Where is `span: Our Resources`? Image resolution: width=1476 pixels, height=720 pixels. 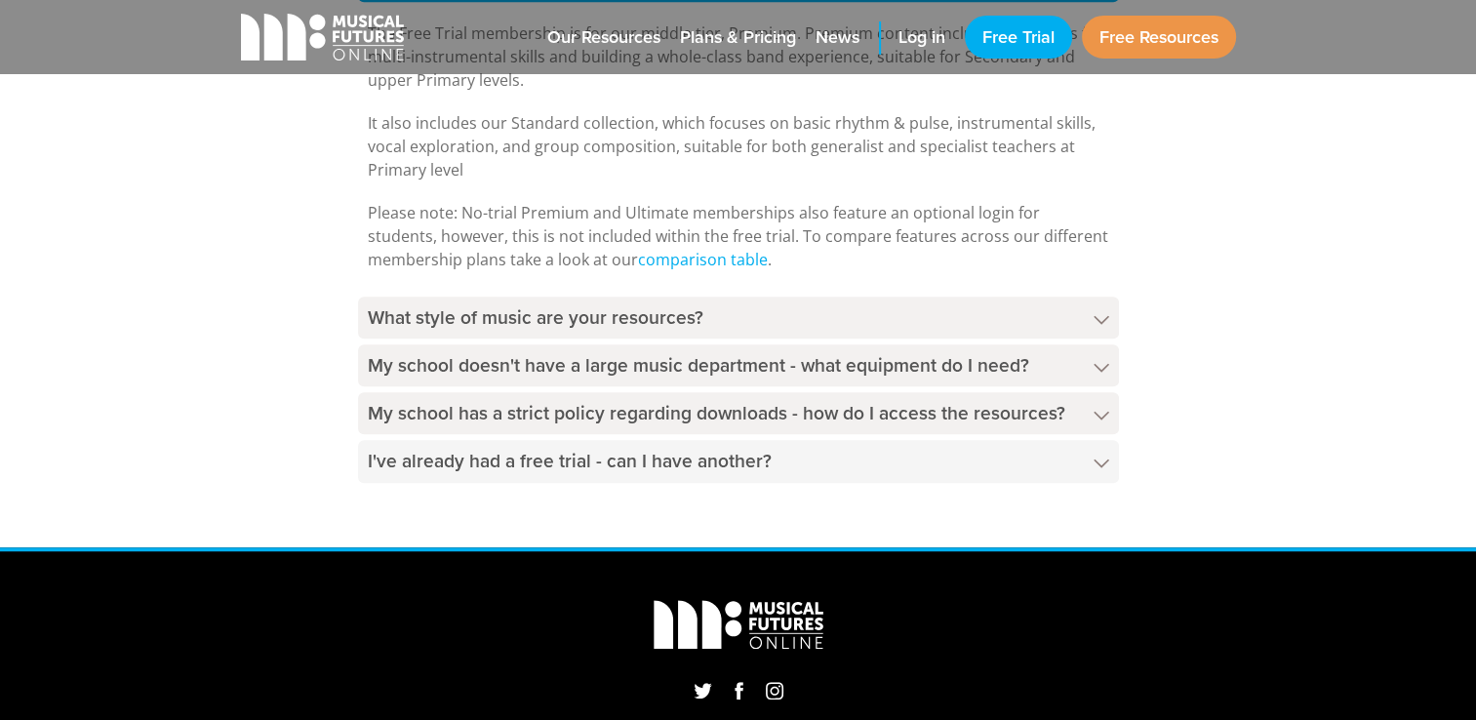 span: Our Resources is located at coordinates (604, 37).